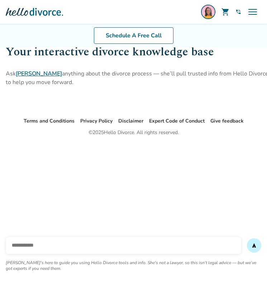 The height and width of the screenshot is (290, 267). What do you see at coordinates (239, 12) in the screenshot?
I see `span: phone_in_talk` at bounding box center [239, 12].